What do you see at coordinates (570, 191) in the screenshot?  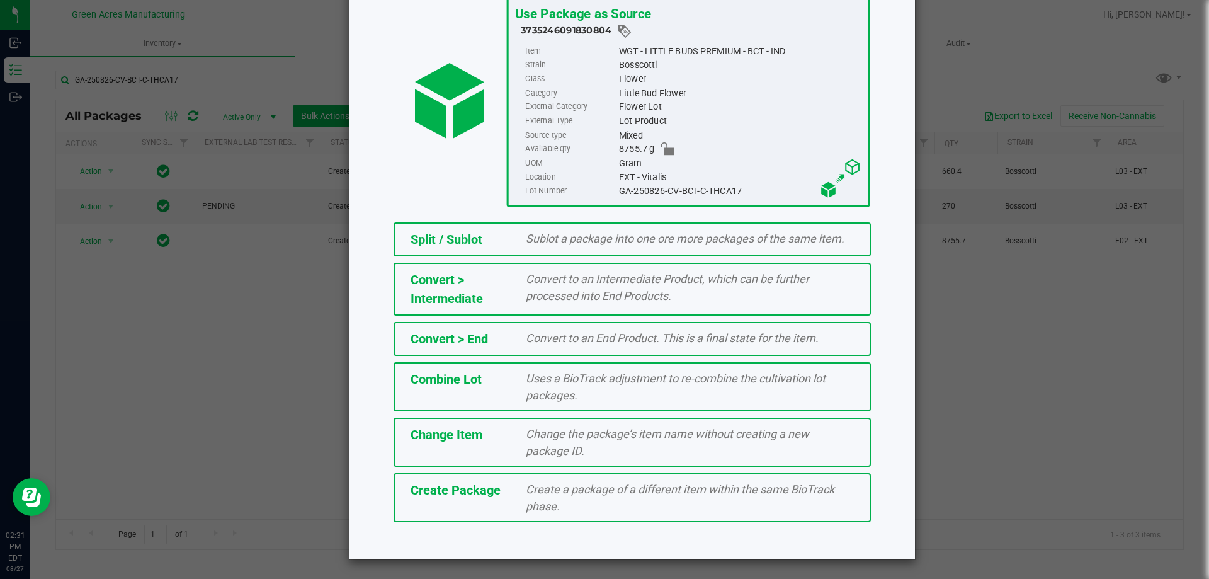 I see `label: Lot Number` at bounding box center [570, 191].